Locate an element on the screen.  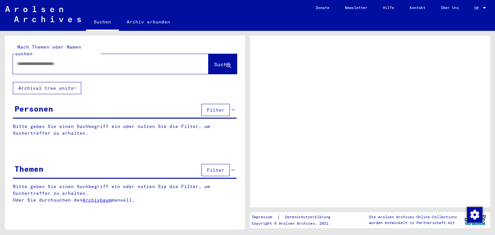
p: Die Arolsen Archives Online-Collections is located at coordinates (412, 217).